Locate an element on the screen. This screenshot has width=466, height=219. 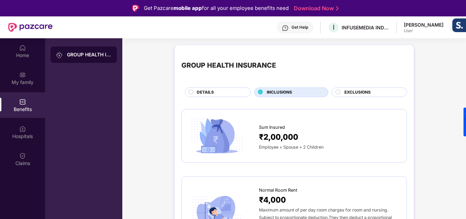
span: EXCLUSIONS is located at coordinates (357, 92).